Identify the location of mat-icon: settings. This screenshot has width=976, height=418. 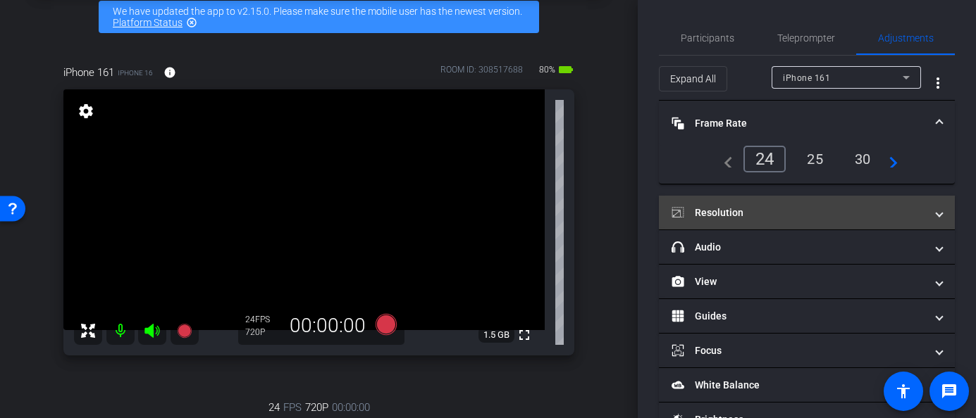
(86, 111).